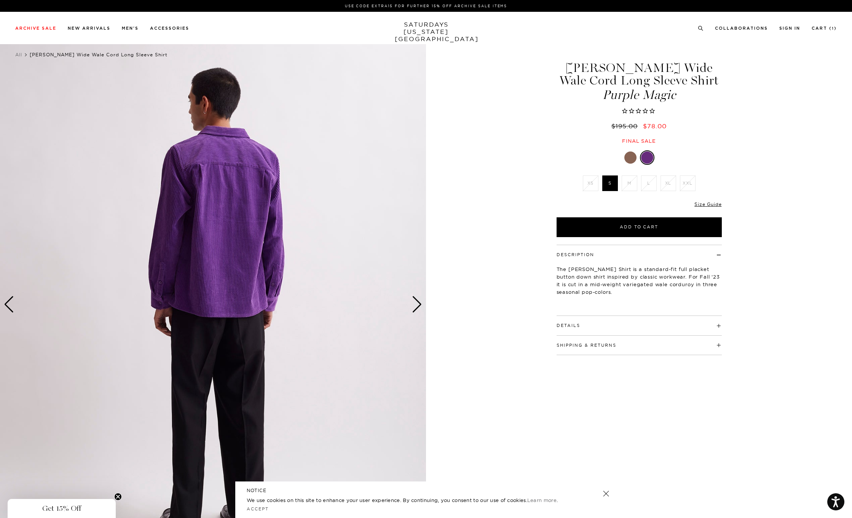 The image size is (852, 518). I want to click on button: Description, so click(575, 255).